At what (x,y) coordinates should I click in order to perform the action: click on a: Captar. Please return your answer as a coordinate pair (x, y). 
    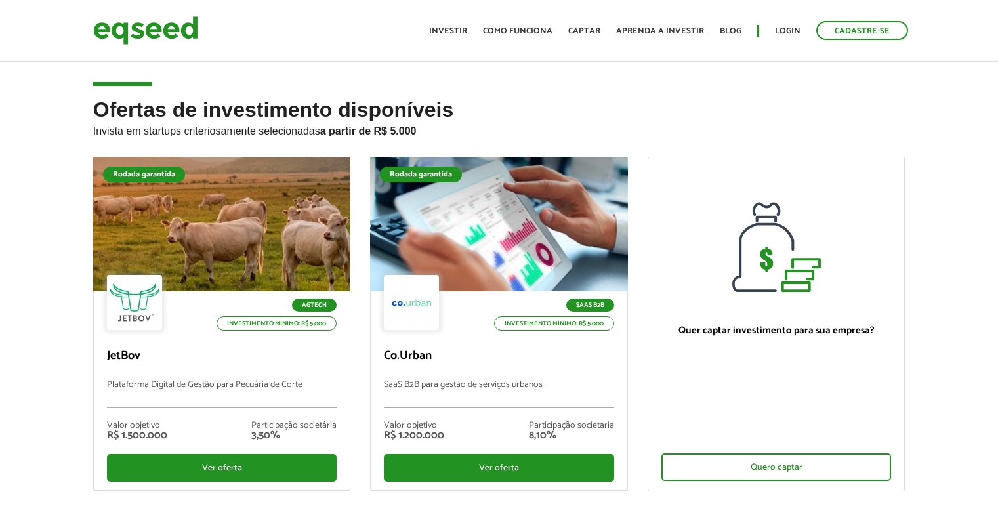
    Looking at the image, I should click on (584, 31).